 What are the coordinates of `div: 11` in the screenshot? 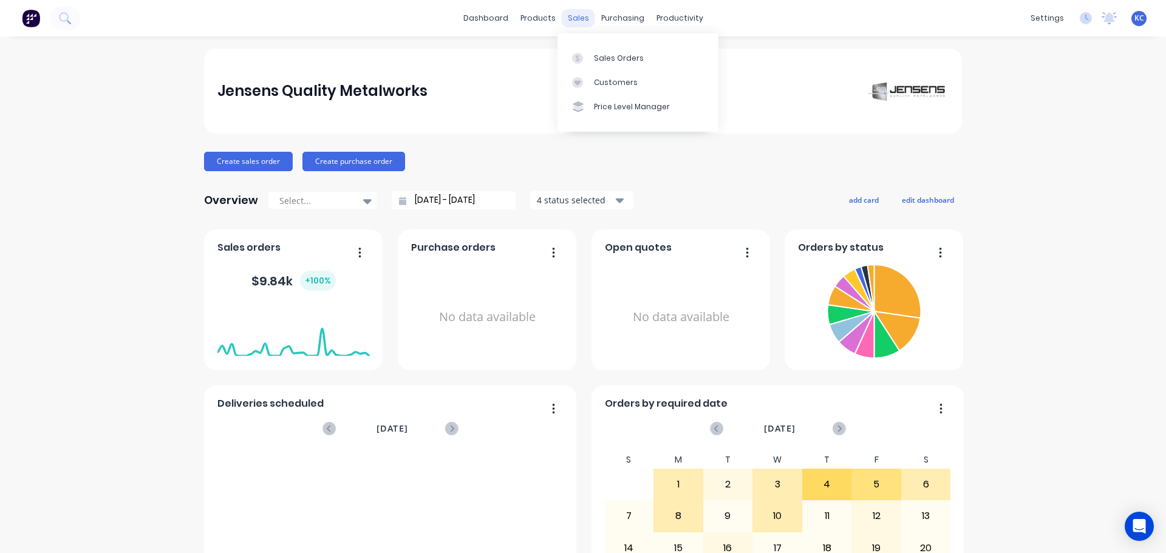 It's located at (827, 516).